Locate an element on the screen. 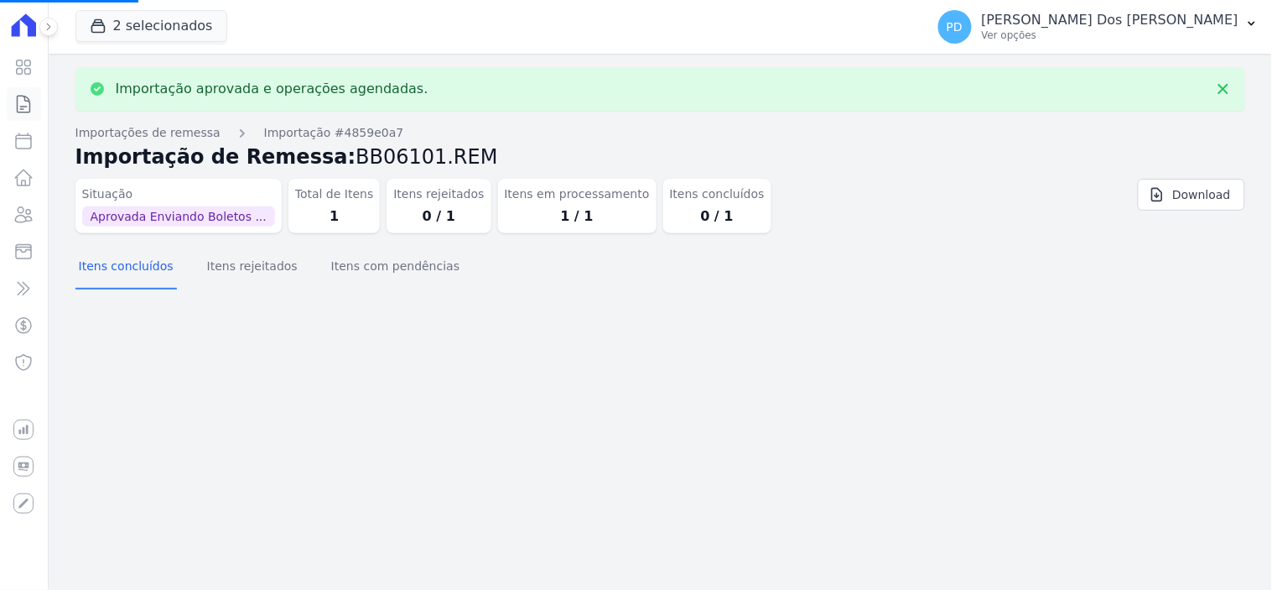 This screenshot has height=590, width=1272. a: Importações de remessa is located at coordinates (148, 133).